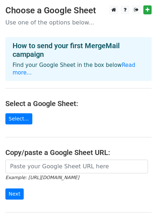 The width and height of the screenshot is (157, 219). Describe the element at coordinates (78, 152) in the screenshot. I see `h4: Copy/paste a Google Sheet URL:` at that location.